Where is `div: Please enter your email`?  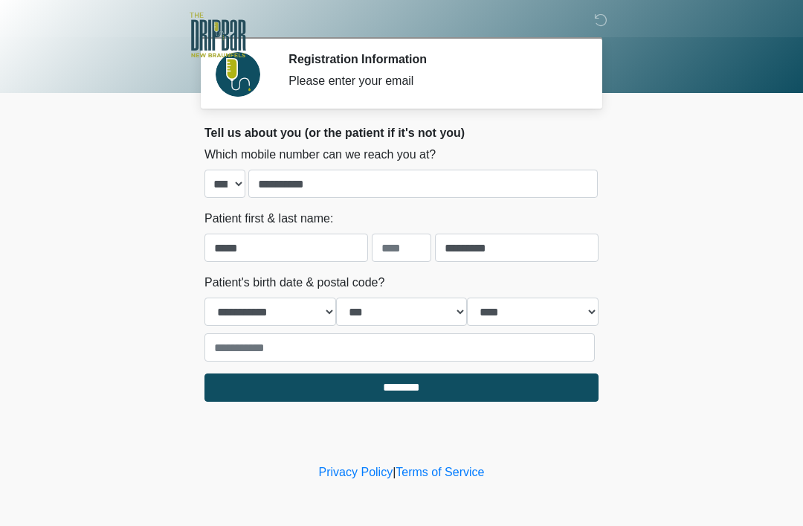
div: Please enter your email is located at coordinates (432, 81).